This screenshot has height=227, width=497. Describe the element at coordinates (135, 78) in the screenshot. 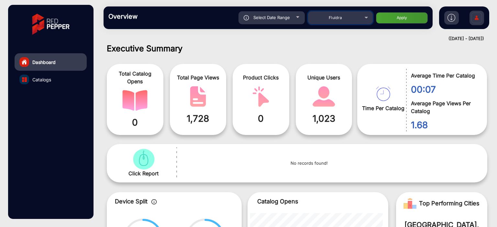

I see `span: Total Catalog Opens` at that location.